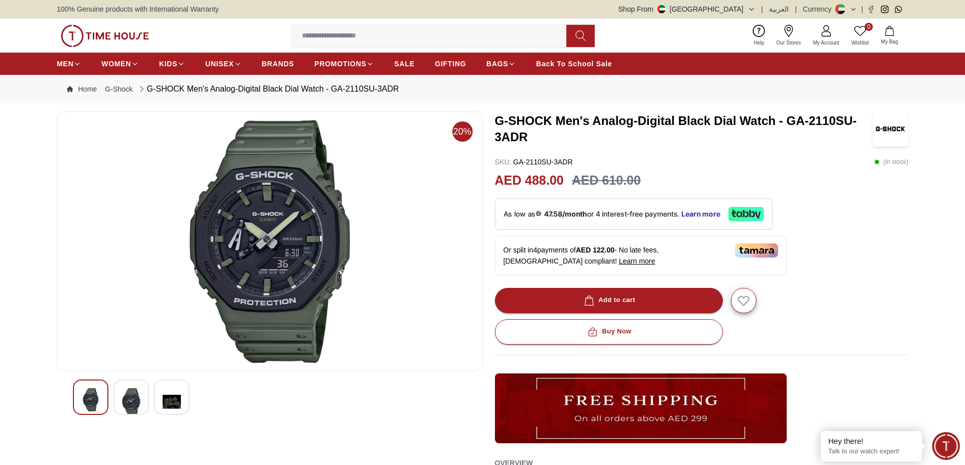  Describe the element at coordinates (82, 89) in the screenshot. I see `a: Home` at that location.